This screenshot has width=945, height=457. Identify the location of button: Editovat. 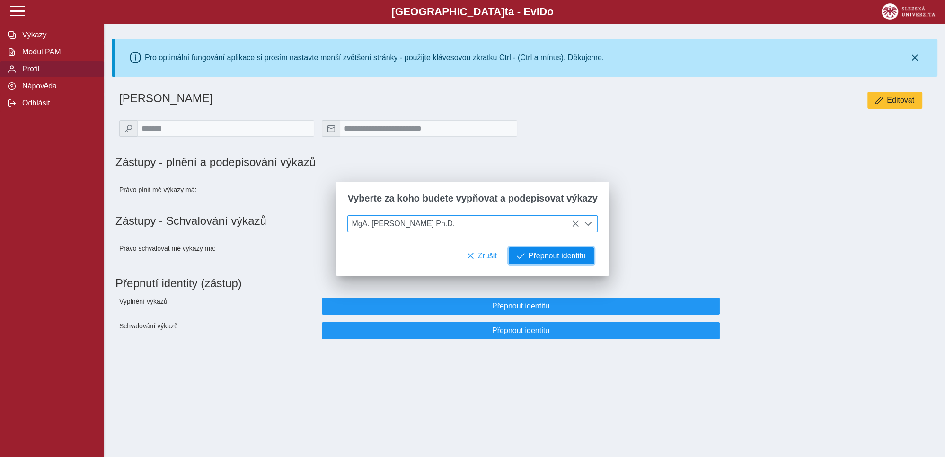
(895, 100).